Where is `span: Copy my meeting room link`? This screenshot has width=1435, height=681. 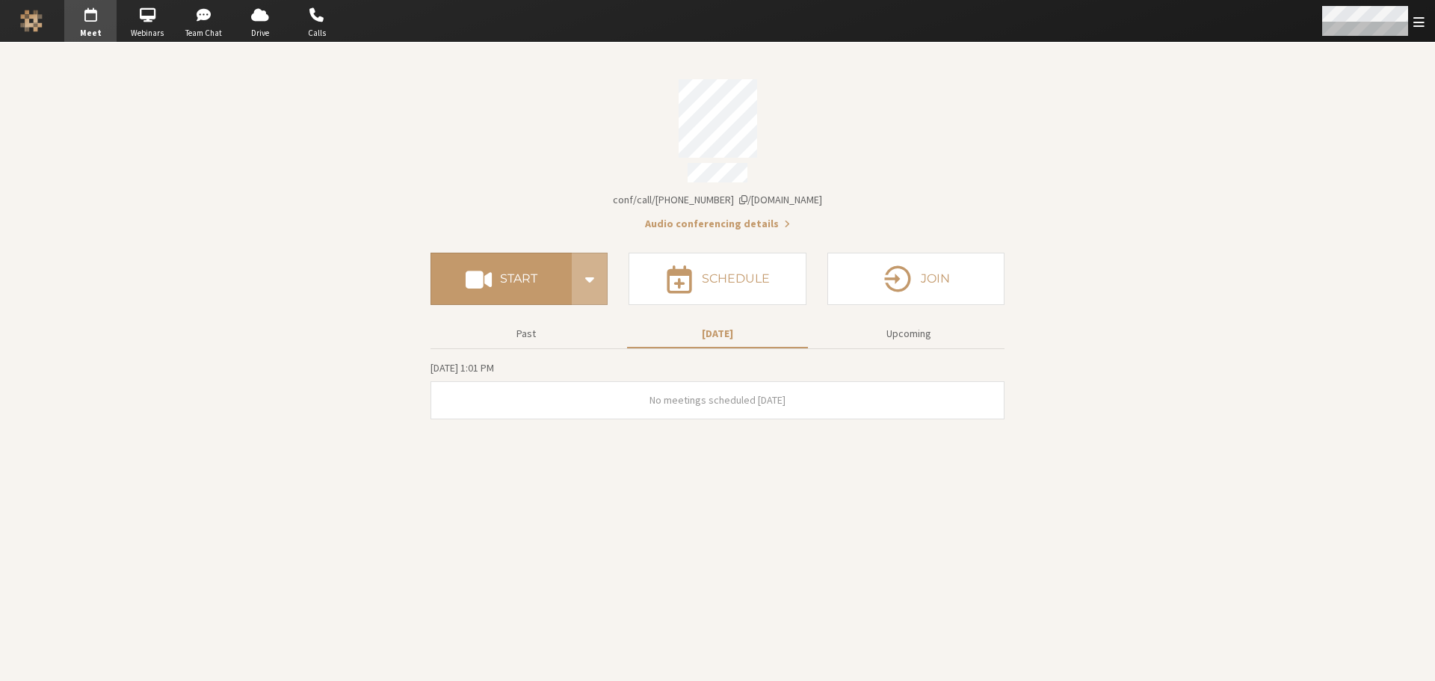
span: Copy my meeting room link is located at coordinates (718, 200).